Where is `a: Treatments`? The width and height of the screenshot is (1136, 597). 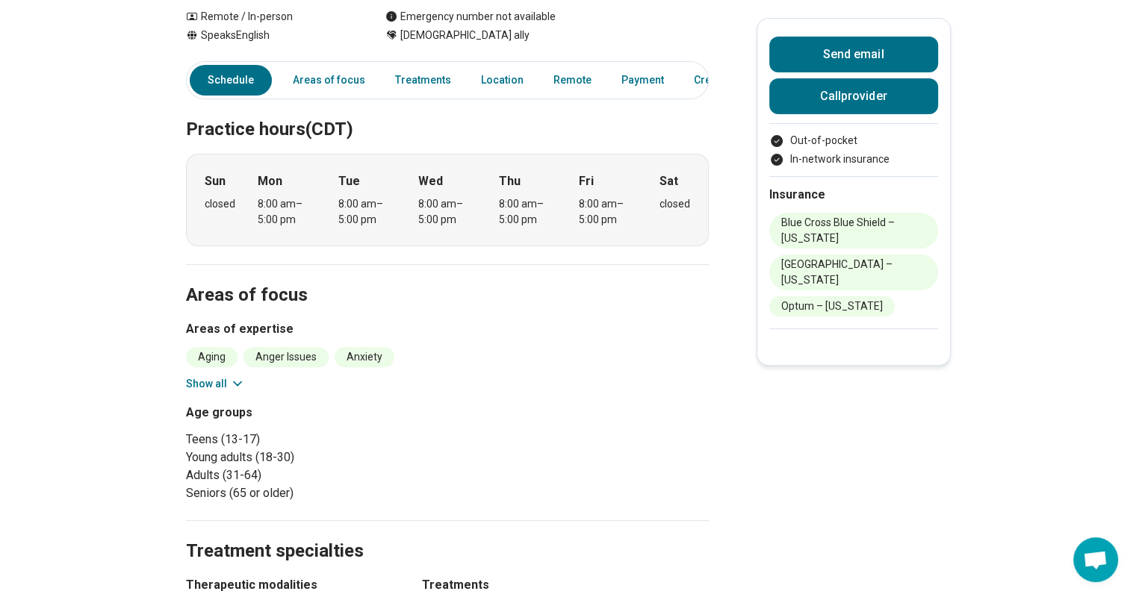 a: Treatments is located at coordinates (423, 80).